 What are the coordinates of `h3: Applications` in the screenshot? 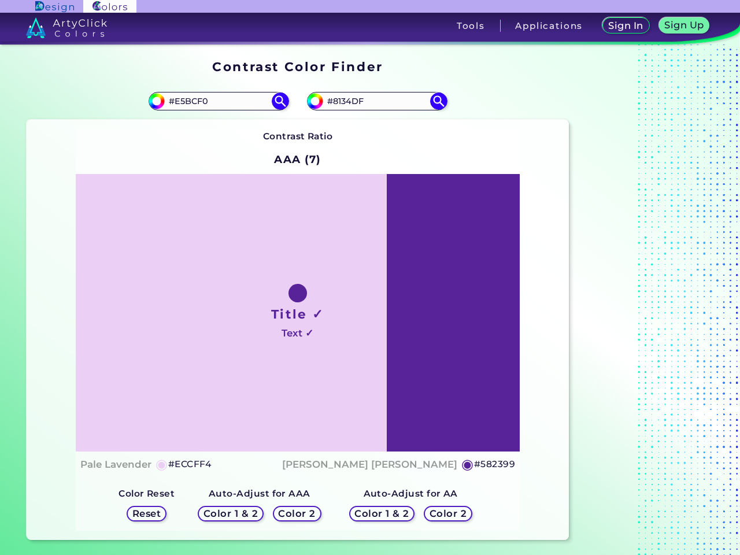 It's located at (549, 25).